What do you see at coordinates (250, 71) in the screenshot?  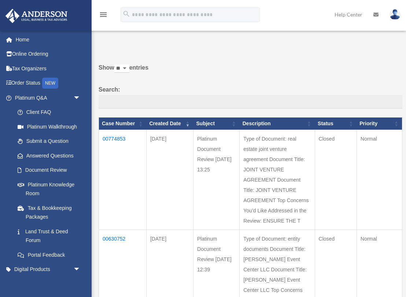 I see `label: Show entries` at bounding box center [250, 71].